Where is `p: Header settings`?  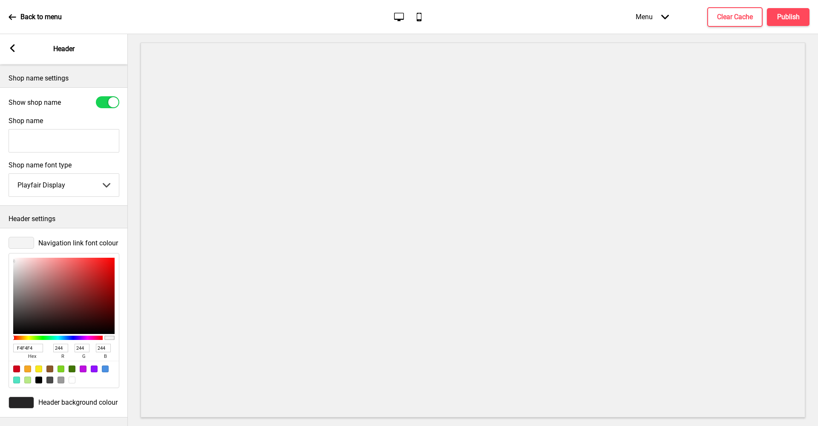 p: Header settings is located at coordinates (64, 219).